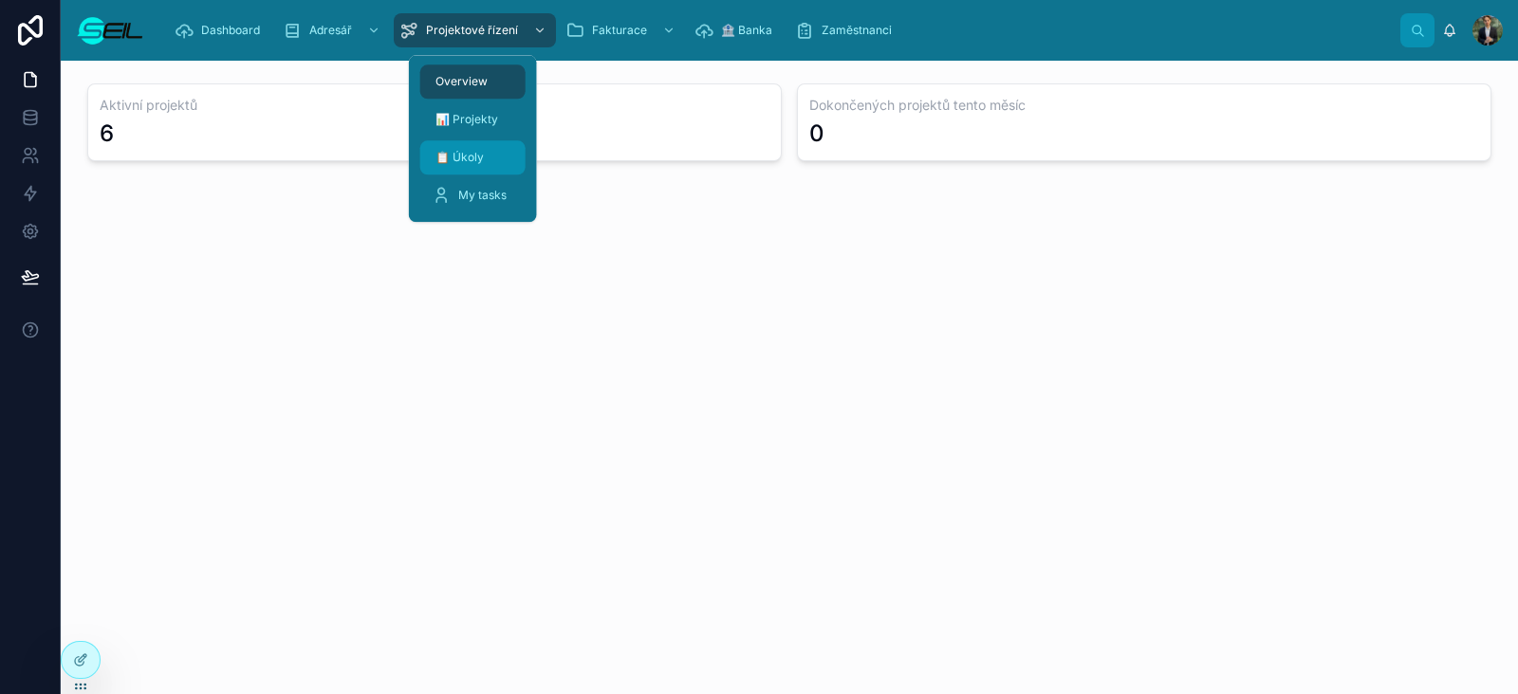 Image resolution: width=1518 pixels, height=694 pixels. Describe the element at coordinates (1144, 105) in the screenshot. I see `h3: Dokončených projektů tento měsíc` at that location.